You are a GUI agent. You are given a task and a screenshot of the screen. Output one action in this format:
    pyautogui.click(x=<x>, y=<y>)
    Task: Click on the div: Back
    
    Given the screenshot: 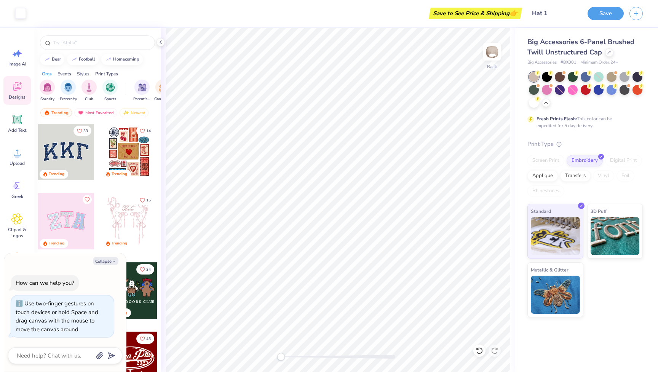 What is the action you would take?
    pyautogui.click(x=492, y=67)
    